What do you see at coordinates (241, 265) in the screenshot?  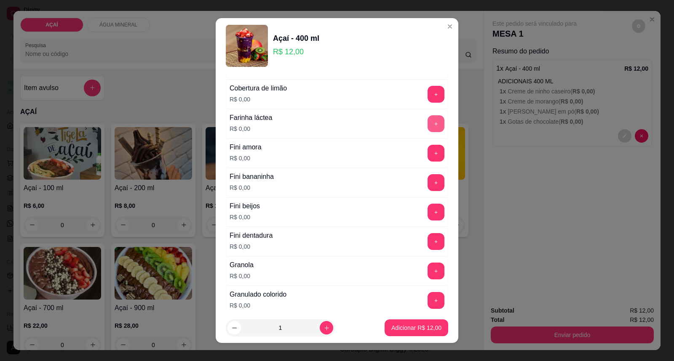 I see `div: Granola` at bounding box center [241, 265].